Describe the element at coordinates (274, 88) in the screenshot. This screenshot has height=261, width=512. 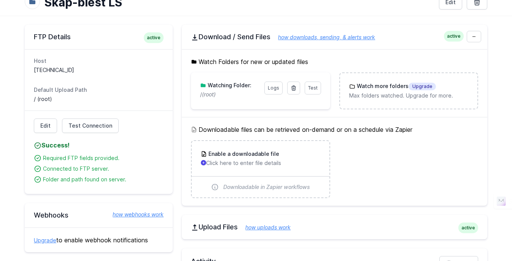
I see `a: Logs` at that location.